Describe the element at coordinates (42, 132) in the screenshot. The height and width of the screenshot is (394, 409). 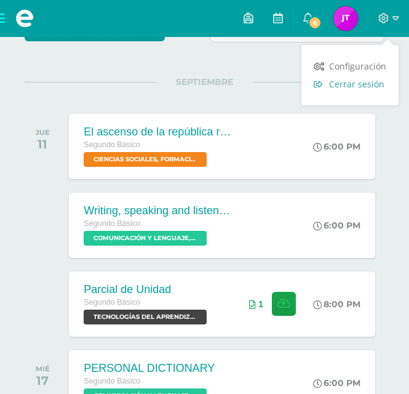
I see `div: JUE` at that location.